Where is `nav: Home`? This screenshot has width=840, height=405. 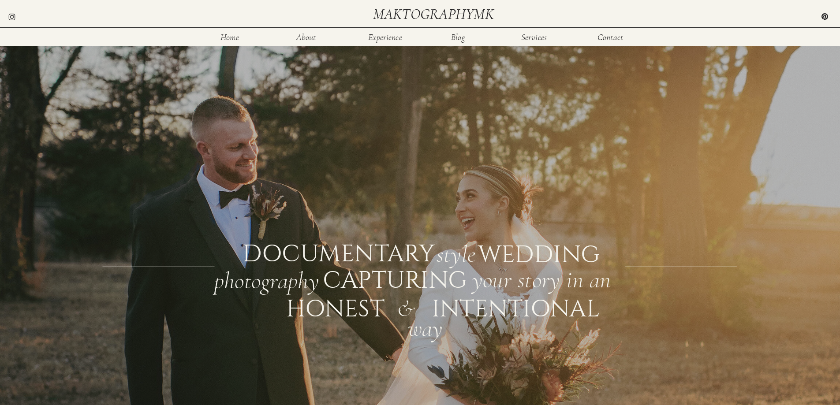
nav: Home is located at coordinates (230, 37).